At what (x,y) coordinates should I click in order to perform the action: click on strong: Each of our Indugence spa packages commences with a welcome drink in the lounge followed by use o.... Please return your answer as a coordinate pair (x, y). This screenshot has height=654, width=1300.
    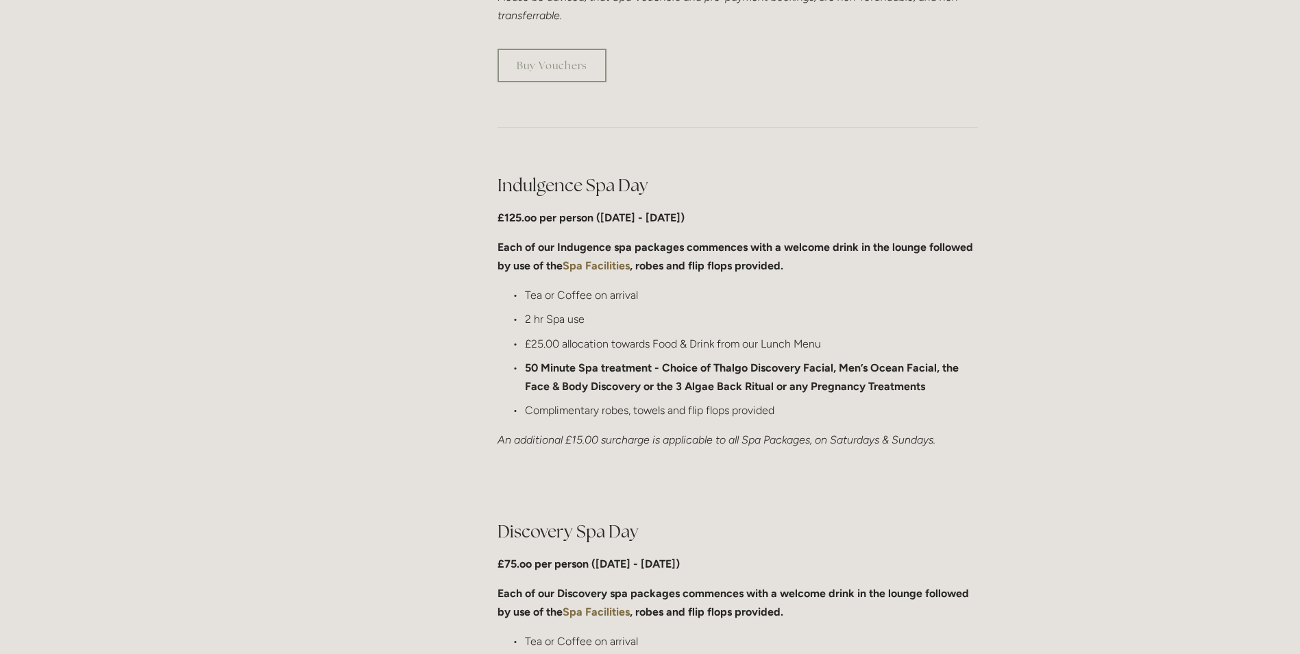
    Looking at the image, I should click on (737, 256).